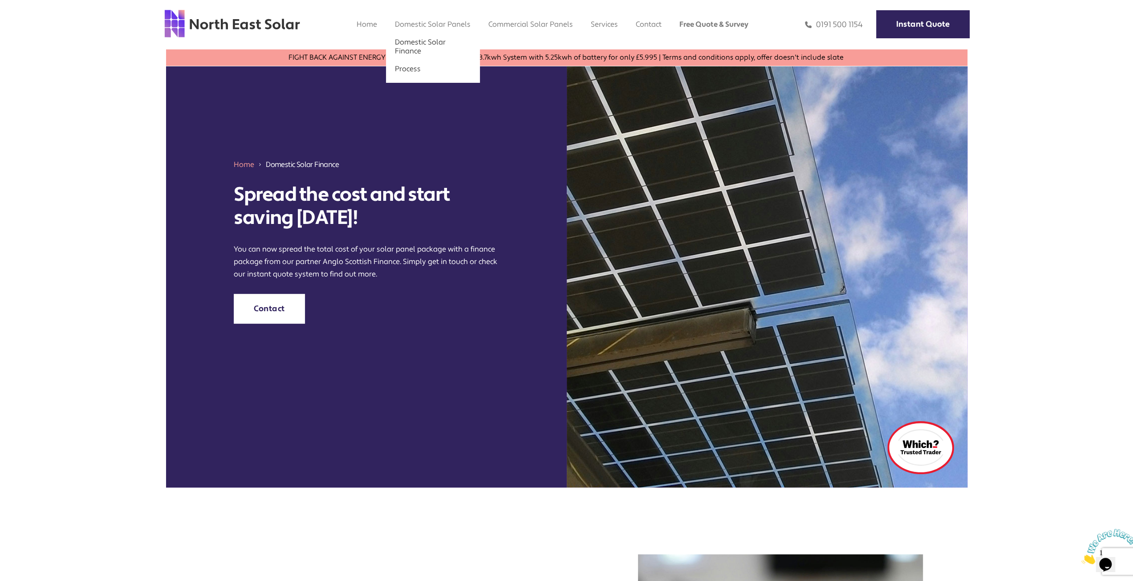  I want to click on img: 211688_forward_arrow_icon.svg, so click(260, 164).